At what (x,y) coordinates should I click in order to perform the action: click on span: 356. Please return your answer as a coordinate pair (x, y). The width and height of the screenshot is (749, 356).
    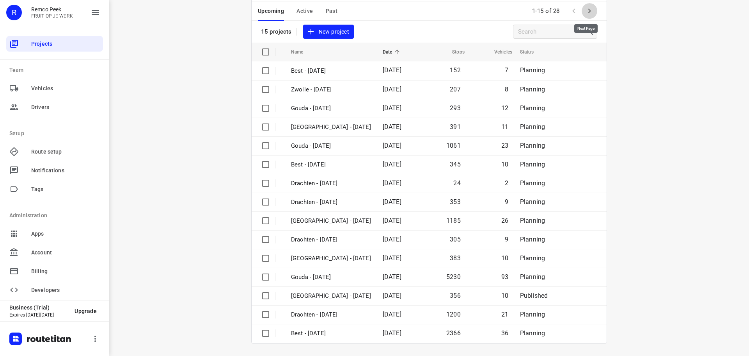
    Looking at the image, I should click on (455, 295).